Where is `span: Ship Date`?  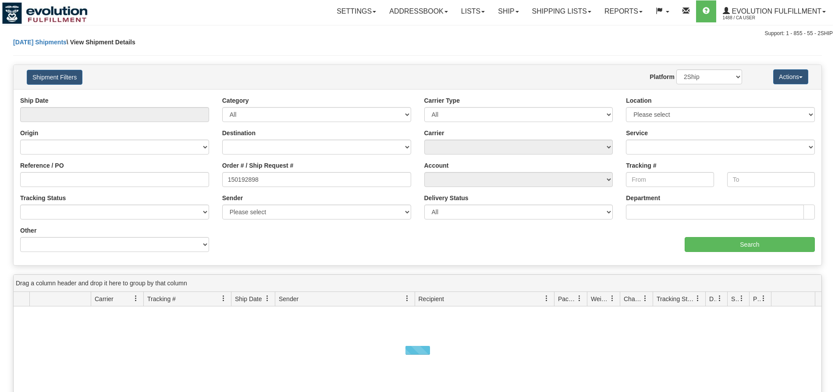
span: Ship Date is located at coordinates (248, 299).